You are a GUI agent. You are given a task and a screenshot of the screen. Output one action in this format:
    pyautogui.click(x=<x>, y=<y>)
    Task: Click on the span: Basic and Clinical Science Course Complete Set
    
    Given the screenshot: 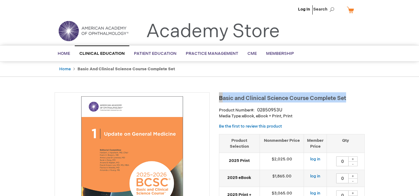 What is the action you would take?
    pyautogui.click(x=282, y=98)
    